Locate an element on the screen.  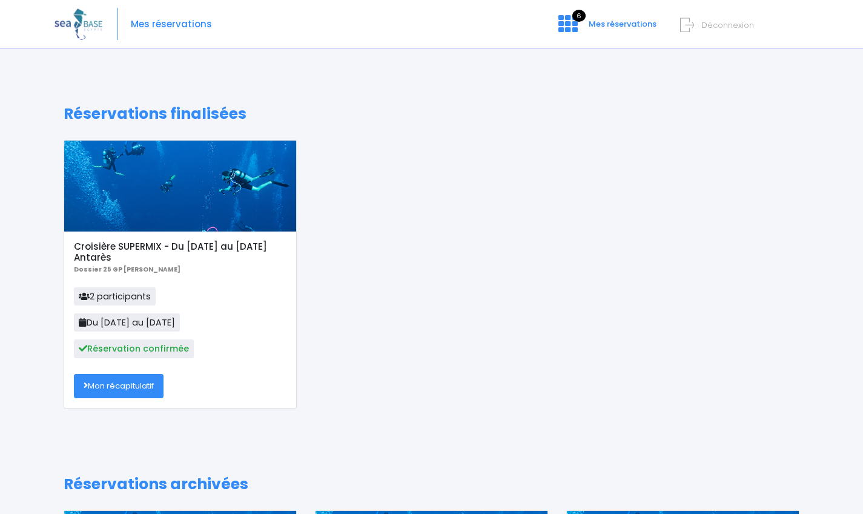
h1: Réservations archivées is located at coordinates (431, 484).